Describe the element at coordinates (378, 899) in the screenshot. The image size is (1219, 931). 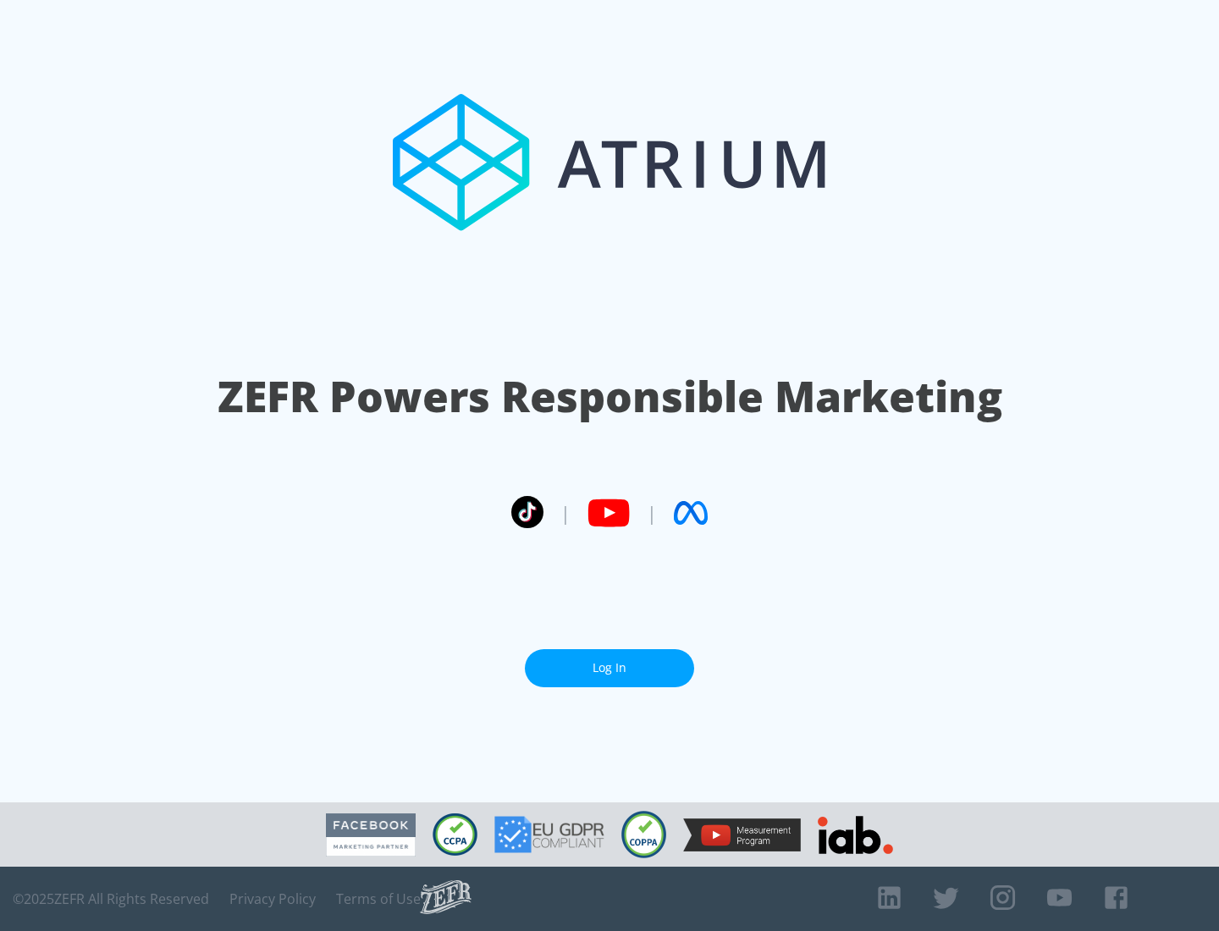
I see `a: Terms of Use` at that location.